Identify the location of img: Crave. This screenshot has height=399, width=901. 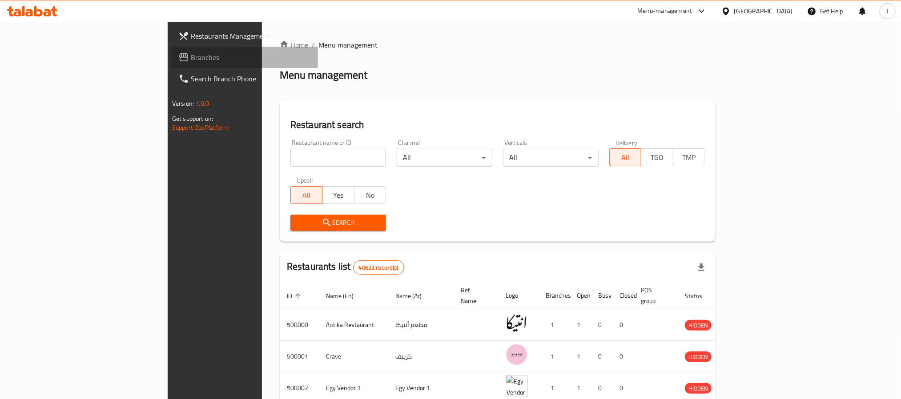
(517, 355).